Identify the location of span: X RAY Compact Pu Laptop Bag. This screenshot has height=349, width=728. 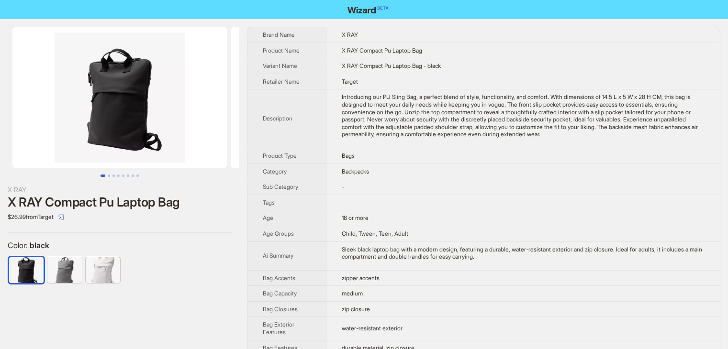
(382, 50).